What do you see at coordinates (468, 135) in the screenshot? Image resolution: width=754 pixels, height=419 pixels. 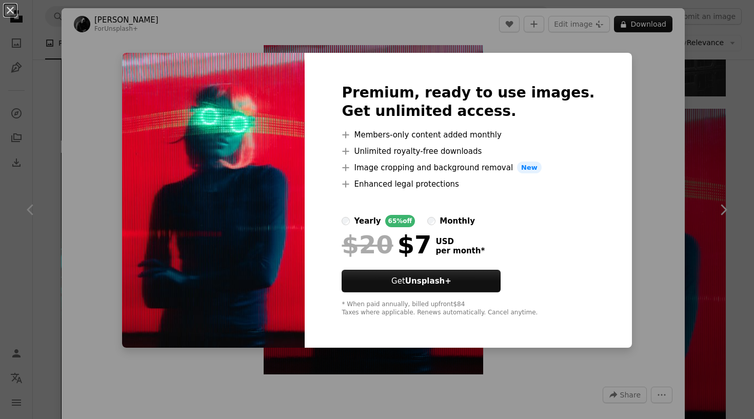 I see `li: Members-only content added monthly` at bounding box center [468, 135].